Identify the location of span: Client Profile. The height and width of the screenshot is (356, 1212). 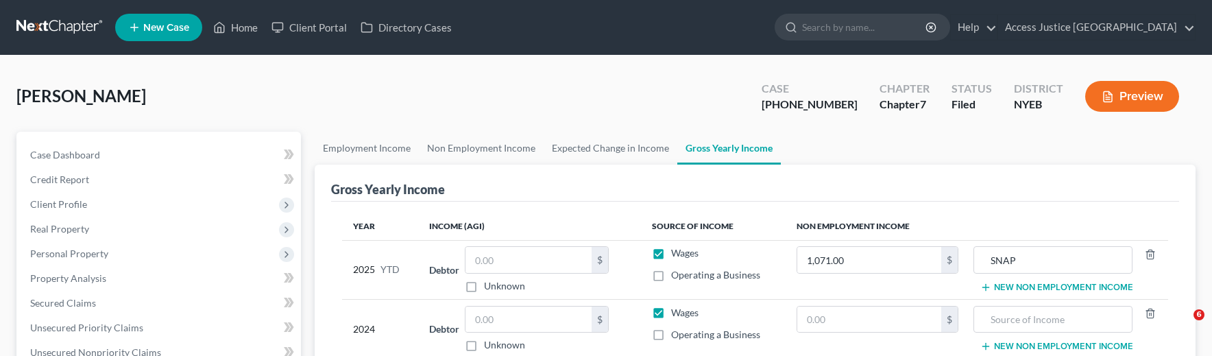
(58, 204).